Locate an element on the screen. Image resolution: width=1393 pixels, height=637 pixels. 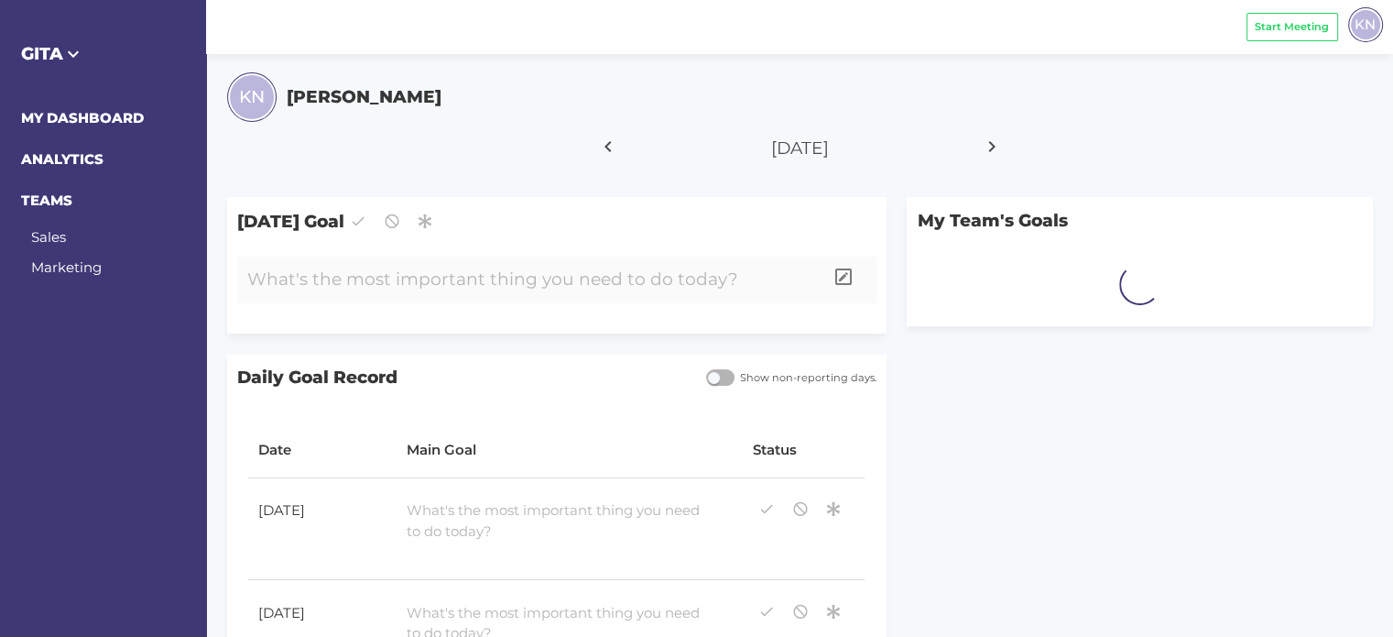
h6: TEAMS is located at coordinates (104, 201).